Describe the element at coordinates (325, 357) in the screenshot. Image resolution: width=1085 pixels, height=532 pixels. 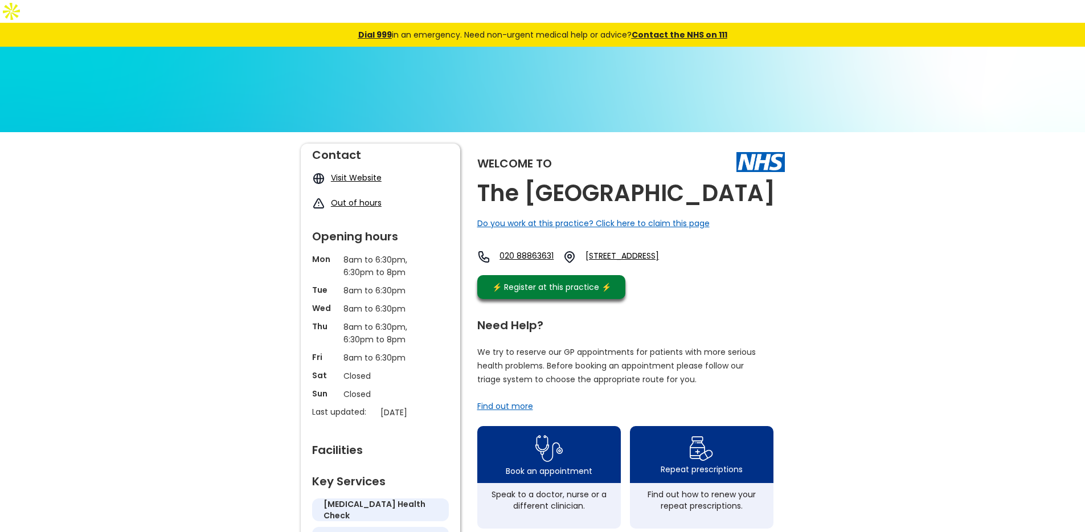
I see `p: Fri` at that location.